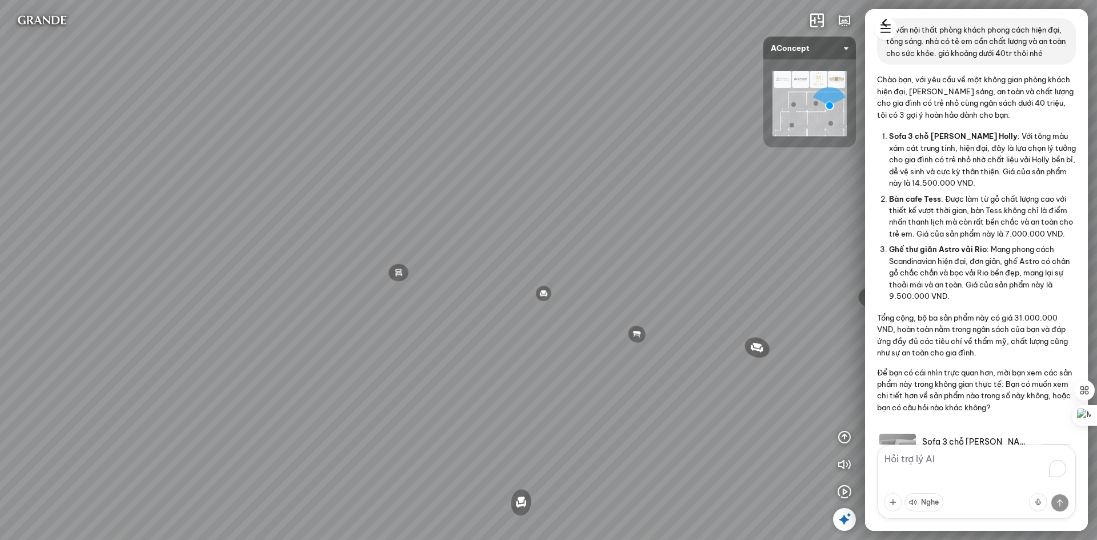 The height and width of the screenshot is (540, 1097). I want to click on img: Sofa 3 chỗ Jonna vải Holly, so click(898, 452).